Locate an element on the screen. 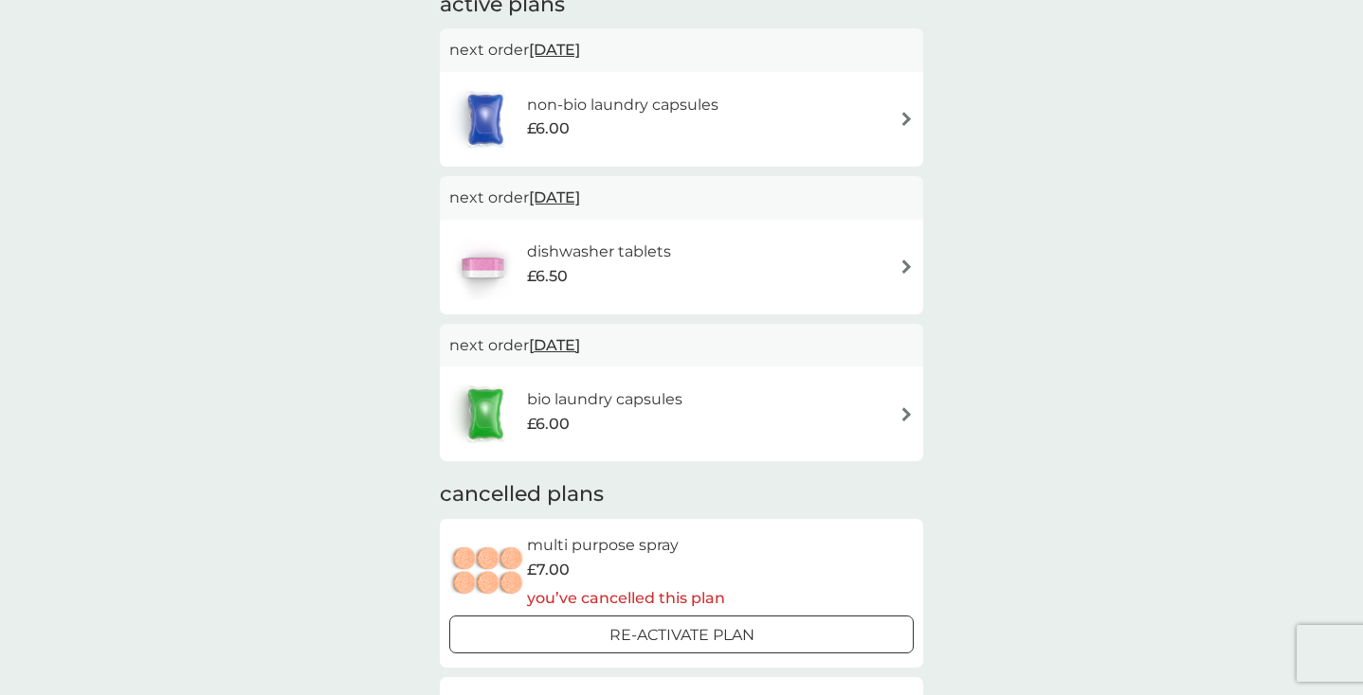 This screenshot has width=1363, height=695. h6: dishwasher tablets is located at coordinates (599, 252).